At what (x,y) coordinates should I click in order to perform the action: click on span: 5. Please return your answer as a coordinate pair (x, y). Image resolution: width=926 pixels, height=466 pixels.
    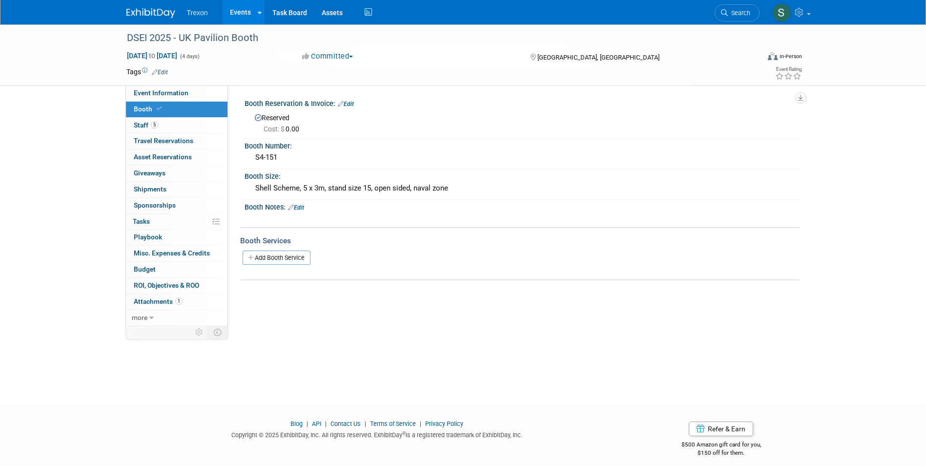
    Looking at the image, I should click on (154, 124).